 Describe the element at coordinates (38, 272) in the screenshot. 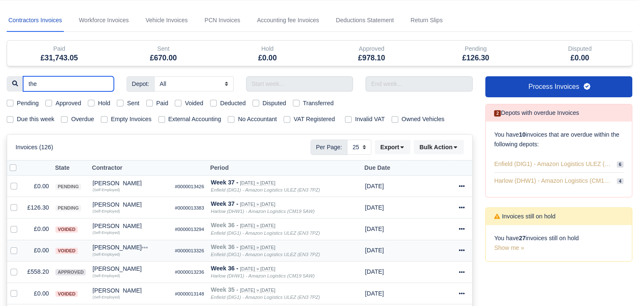

I see `td: £558.20` at that location.